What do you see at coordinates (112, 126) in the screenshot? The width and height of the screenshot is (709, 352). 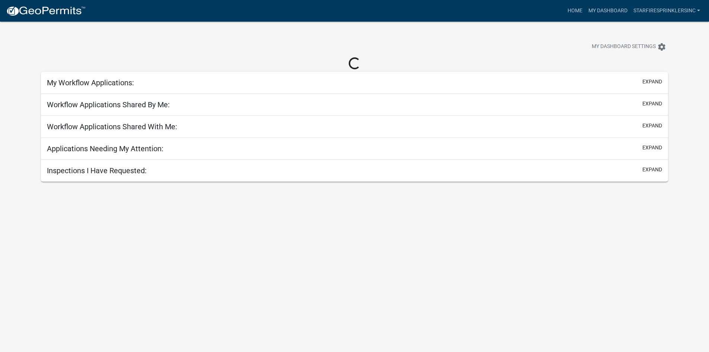 I see `h5: Workflow Applications Shared With Me:` at bounding box center [112, 126].